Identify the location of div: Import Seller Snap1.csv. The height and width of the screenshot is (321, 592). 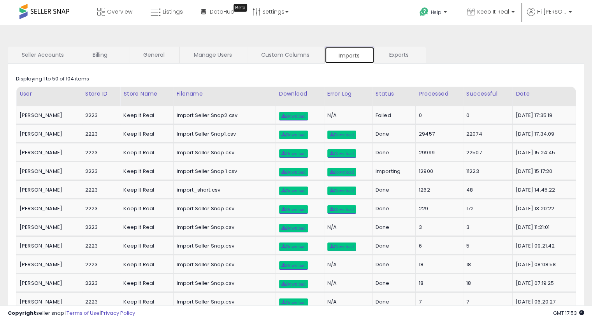
(223, 134).